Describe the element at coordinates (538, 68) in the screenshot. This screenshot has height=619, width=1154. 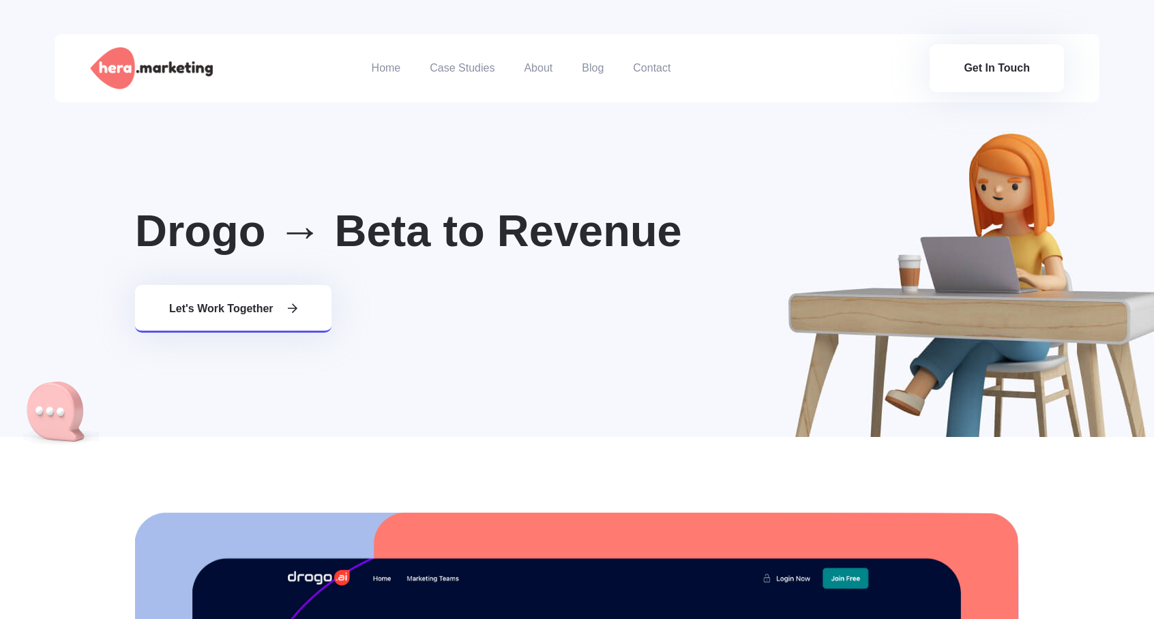
I see `a: About` at that location.